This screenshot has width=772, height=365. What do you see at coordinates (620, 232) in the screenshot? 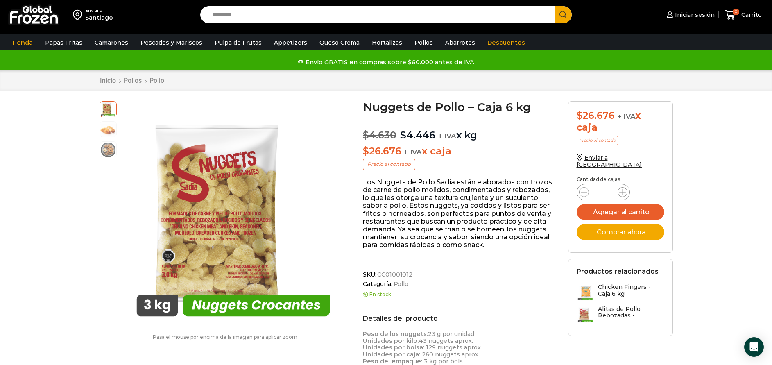
I see `button: Comprar ahora` at bounding box center [620, 232].